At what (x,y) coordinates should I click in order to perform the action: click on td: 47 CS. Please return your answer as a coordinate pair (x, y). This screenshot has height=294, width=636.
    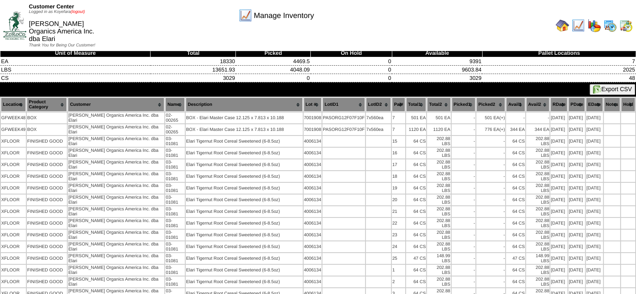
    Looking at the image, I should click on (416, 259).